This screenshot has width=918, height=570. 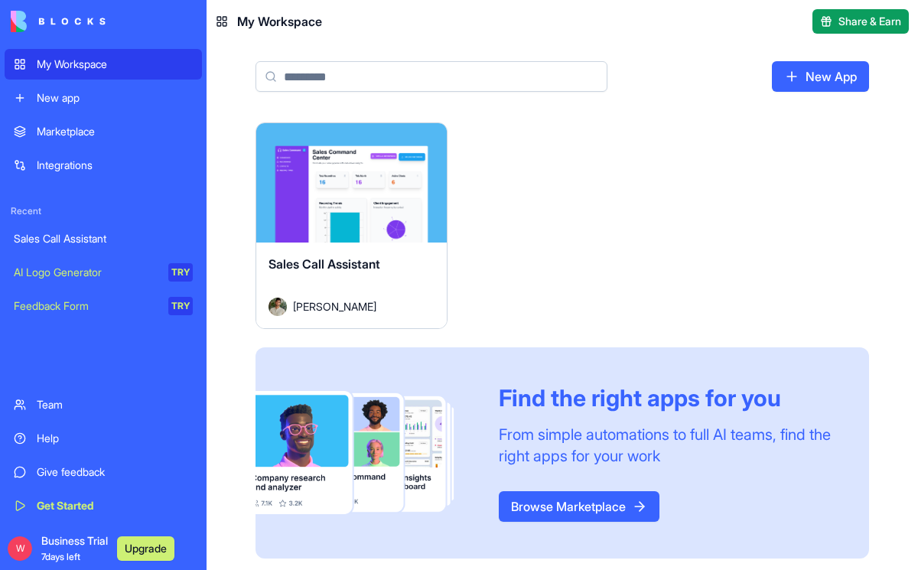 I want to click on a: Help, so click(x=103, y=438).